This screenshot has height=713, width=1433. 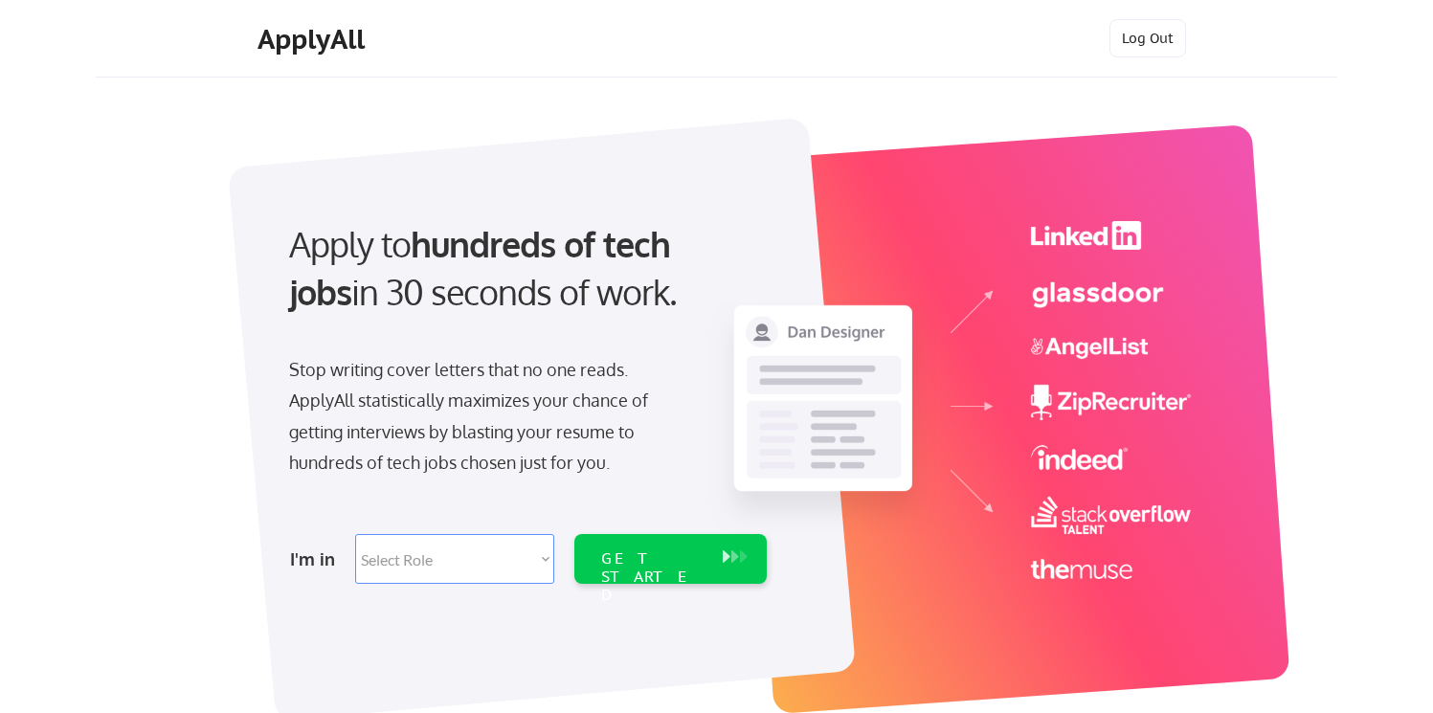 What do you see at coordinates (314, 39) in the screenshot?
I see `div: ApplyAll` at bounding box center [314, 39].